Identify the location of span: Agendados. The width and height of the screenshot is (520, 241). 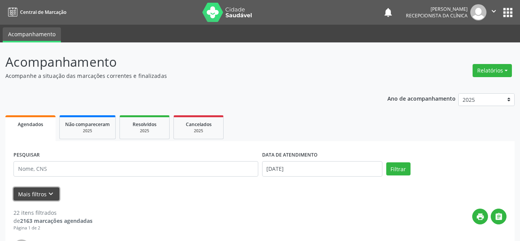
(30, 124).